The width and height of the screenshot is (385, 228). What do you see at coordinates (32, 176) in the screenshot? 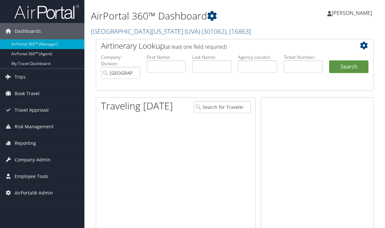
I see `span: Employee Tools` at bounding box center [32, 176].